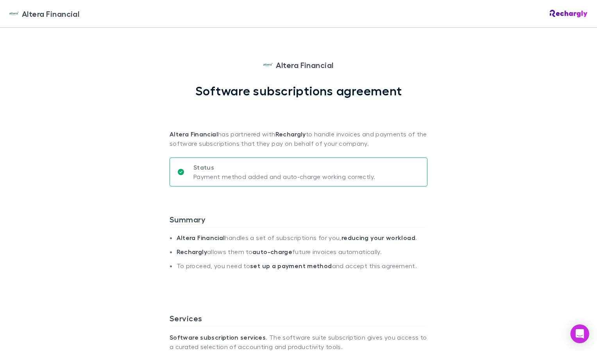  I want to click on p: Status, so click(284, 167).